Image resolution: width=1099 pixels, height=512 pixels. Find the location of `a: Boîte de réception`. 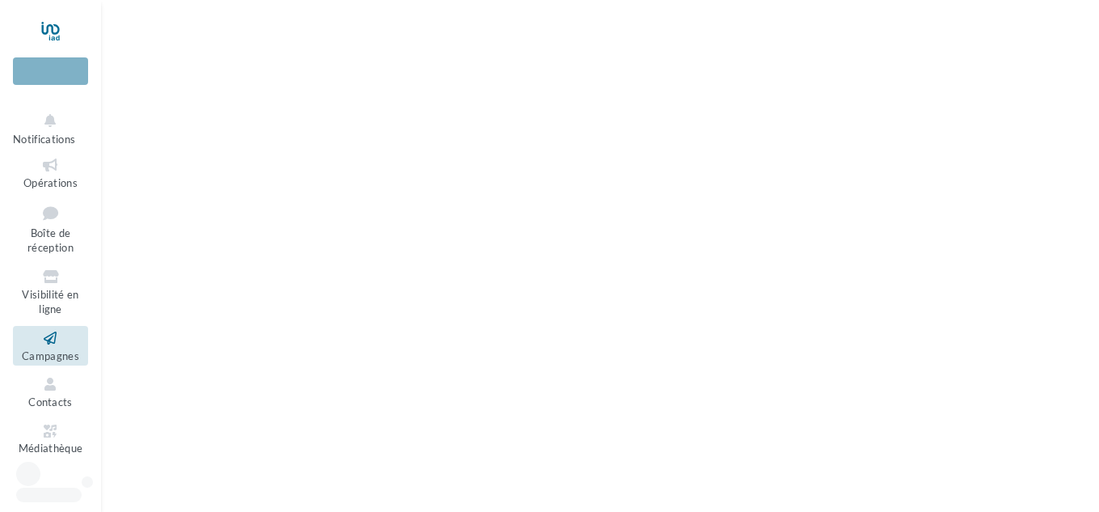

a: Boîte de réception is located at coordinates (50, 228).